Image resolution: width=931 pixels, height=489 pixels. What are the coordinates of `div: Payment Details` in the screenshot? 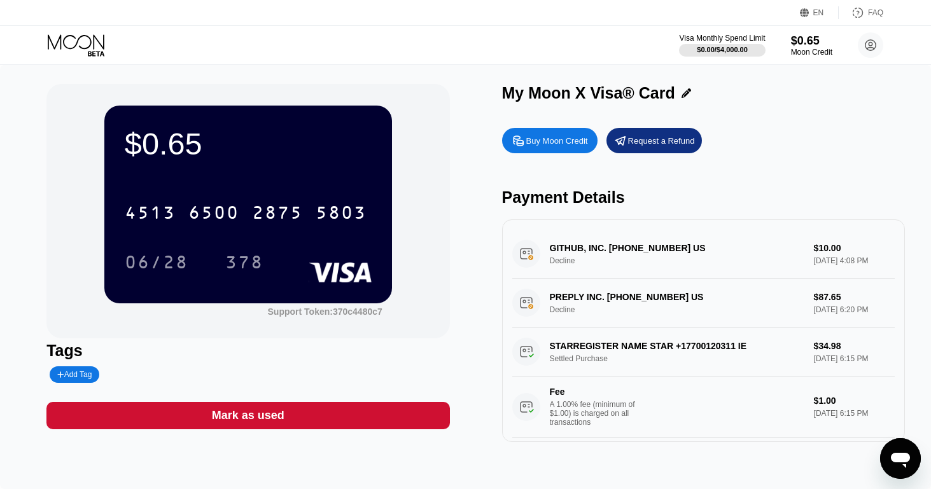 It's located at (703, 197).